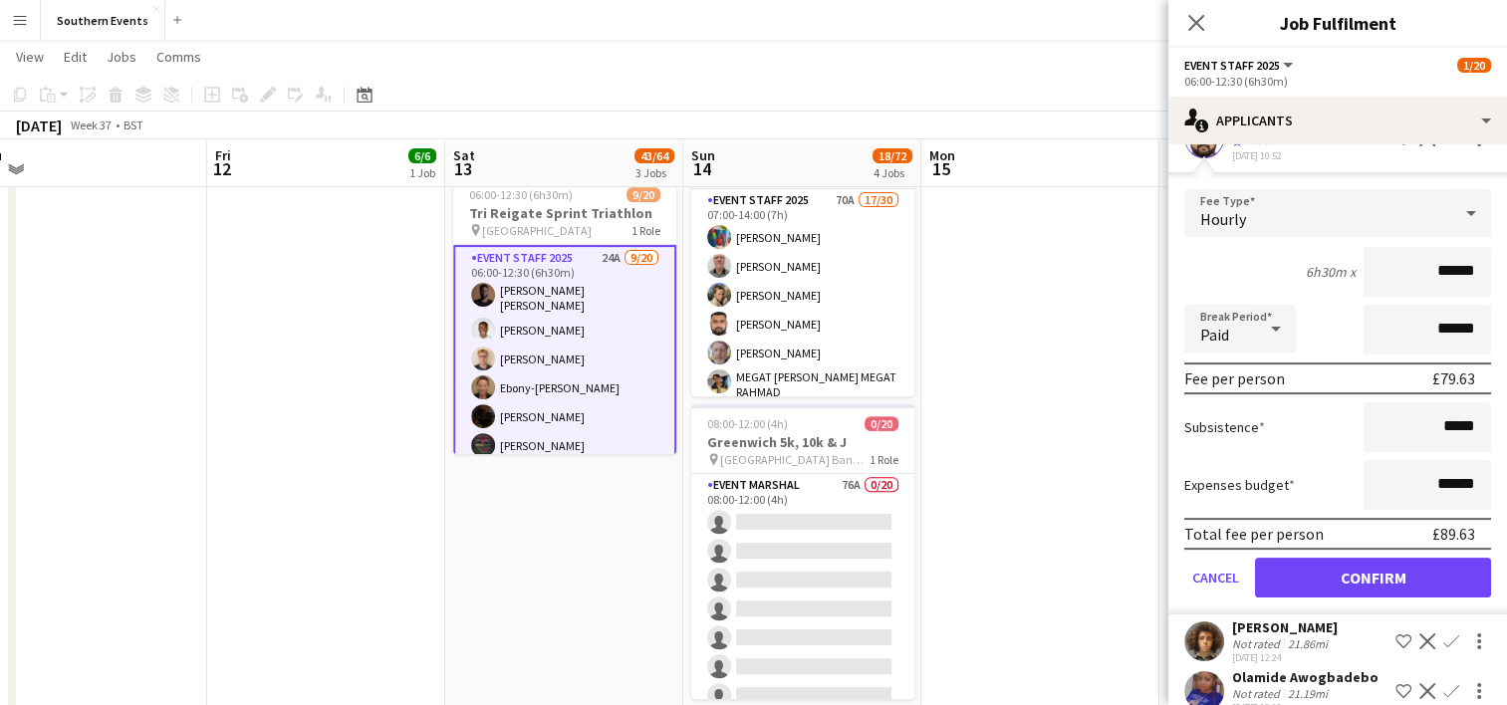 The width and height of the screenshot is (1507, 705). Describe the element at coordinates (91, 125) in the screenshot. I see `span: Week 37` at that location.